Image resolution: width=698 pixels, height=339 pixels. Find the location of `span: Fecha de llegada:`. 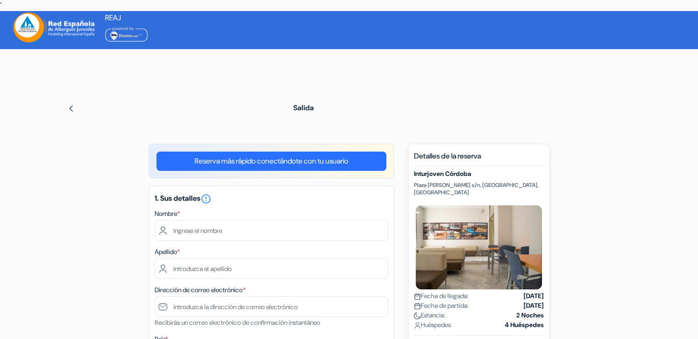

span: Fecha de llegada: is located at coordinates (441, 295).